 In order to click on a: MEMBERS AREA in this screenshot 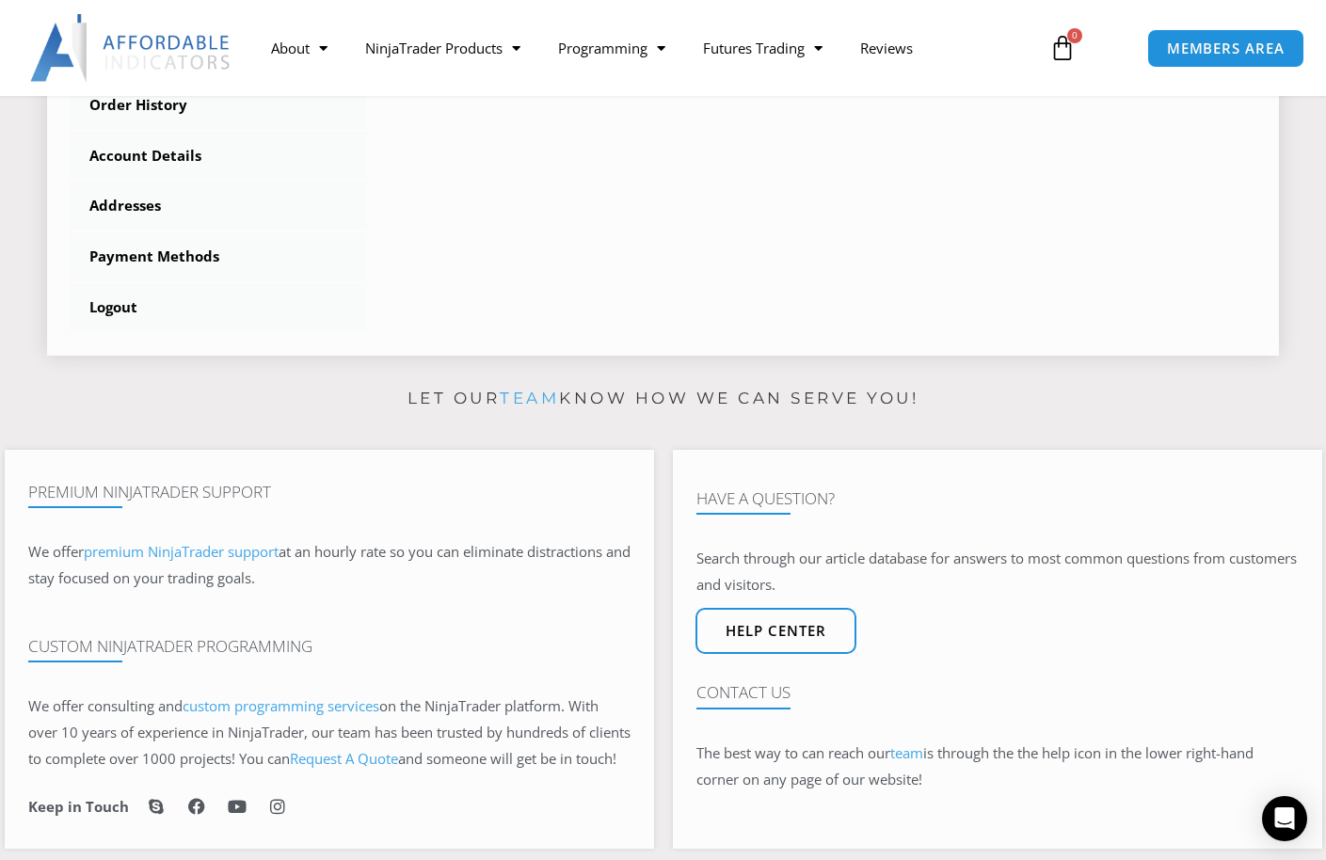, I will do `click(1225, 48)`.